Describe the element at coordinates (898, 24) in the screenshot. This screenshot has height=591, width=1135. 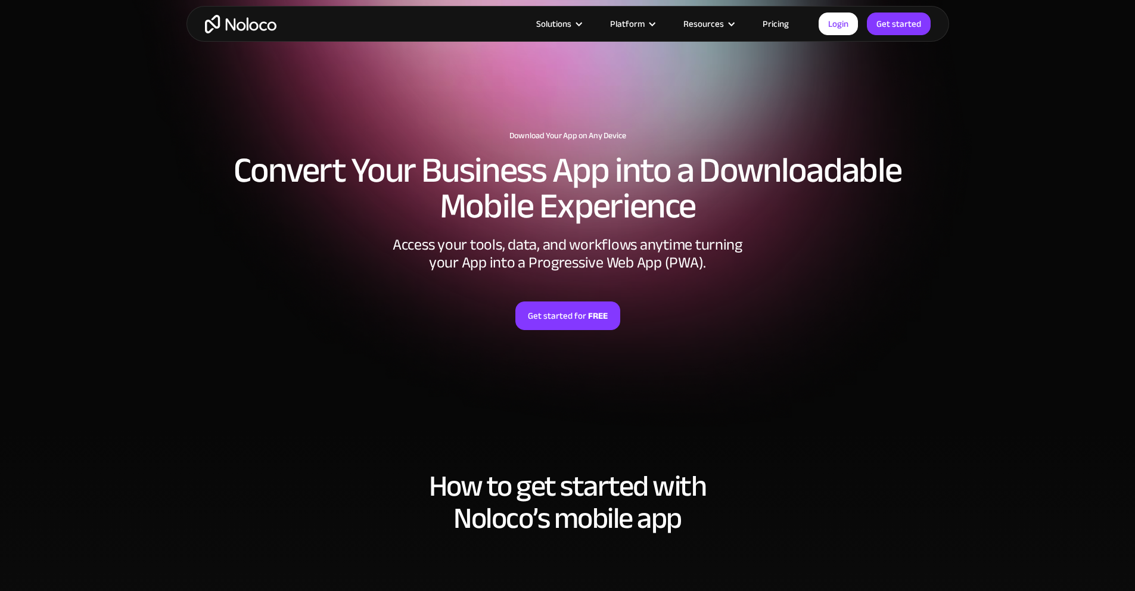
I see `a: Get started` at that location.